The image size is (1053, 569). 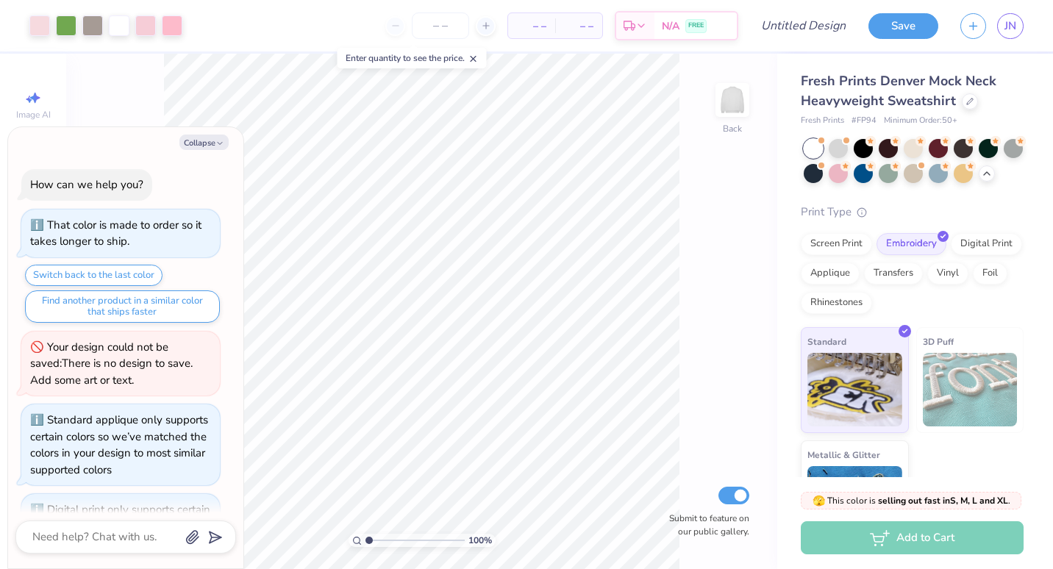 I want to click on span: FREE, so click(x=695, y=26).